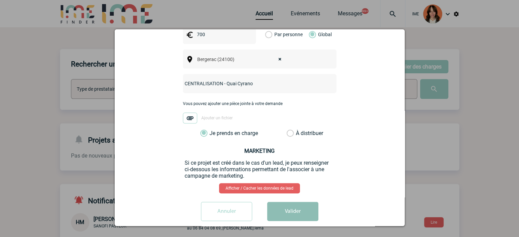 The width and height of the screenshot is (519, 237). Describe the element at coordinates (206, 133) in the screenshot. I see `label: Je prends en charge` at that location.